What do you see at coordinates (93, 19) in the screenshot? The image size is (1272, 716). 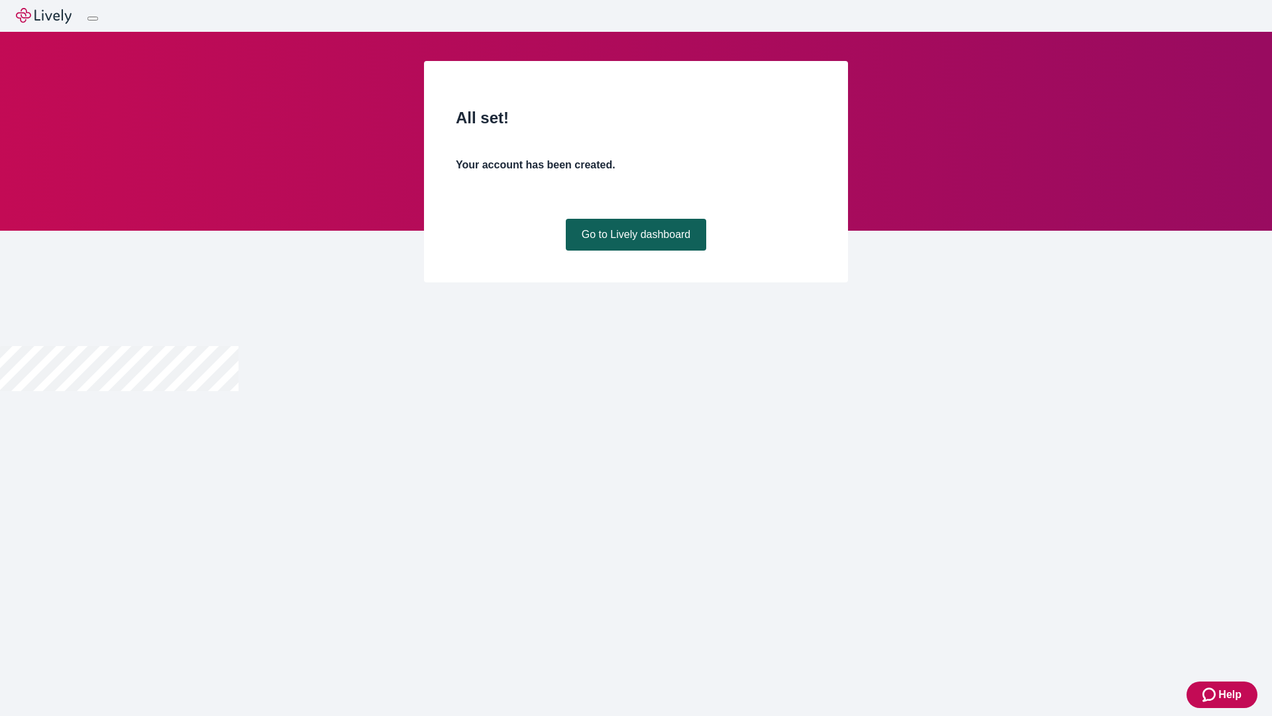 I see `button: Log out` at bounding box center [93, 19].